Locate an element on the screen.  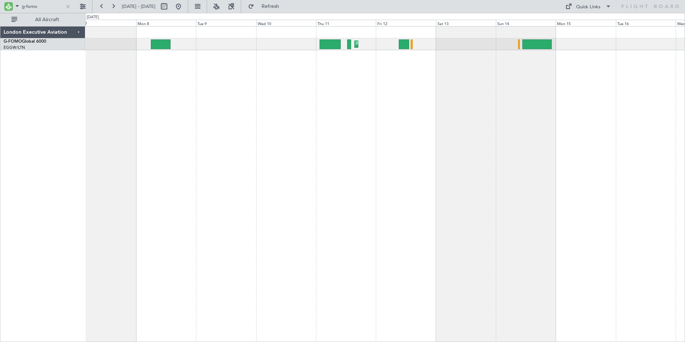
div: Thu 11 is located at coordinates (346, 23).